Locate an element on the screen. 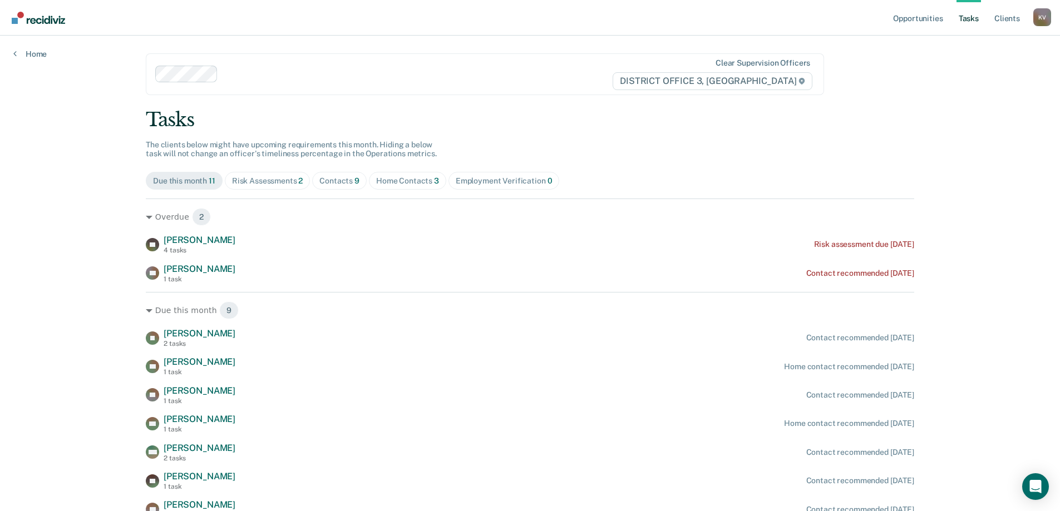 Image resolution: width=1060 pixels, height=511 pixels. span: 11 is located at coordinates (212, 181).